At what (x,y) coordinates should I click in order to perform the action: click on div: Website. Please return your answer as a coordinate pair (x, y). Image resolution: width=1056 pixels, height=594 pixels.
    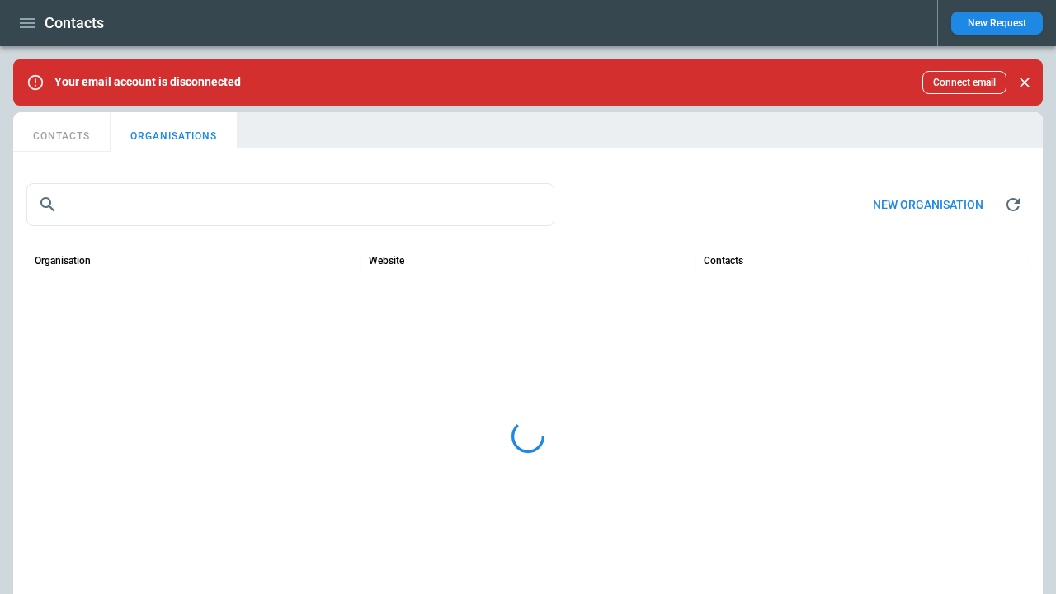
    Looking at the image, I should click on (386, 261).